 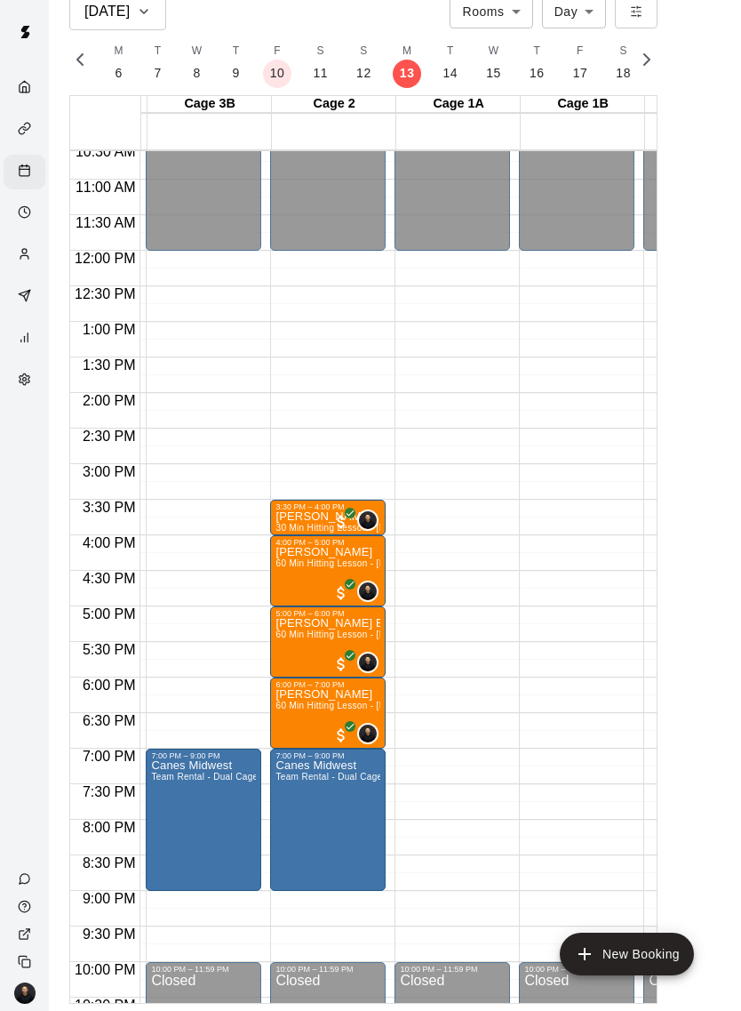 What do you see at coordinates (158, 62) in the screenshot?
I see `button: T7` at bounding box center [158, 62].